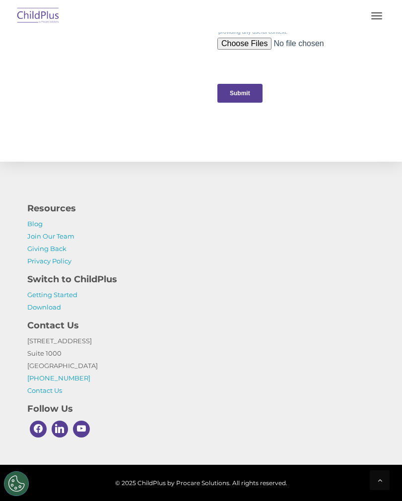  I want to click on a: Facebook, so click(38, 429).